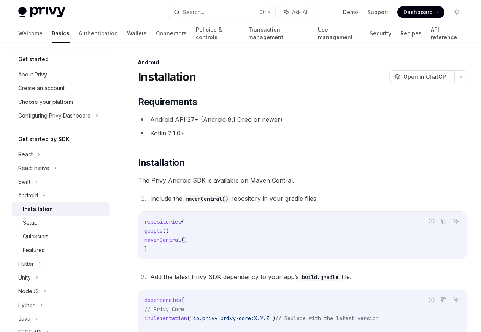  I want to click on a: Wallets, so click(137, 33).